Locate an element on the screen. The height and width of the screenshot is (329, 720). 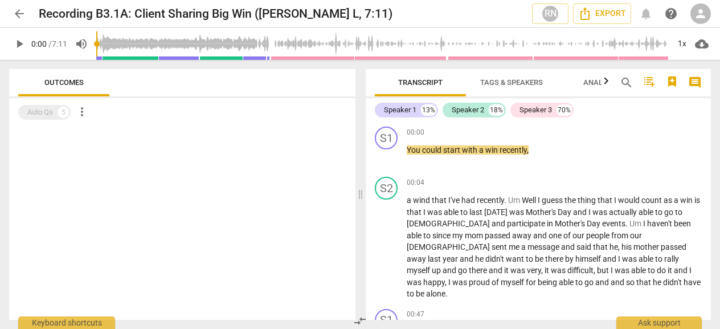
div: 5 is located at coordinates (63, 112).